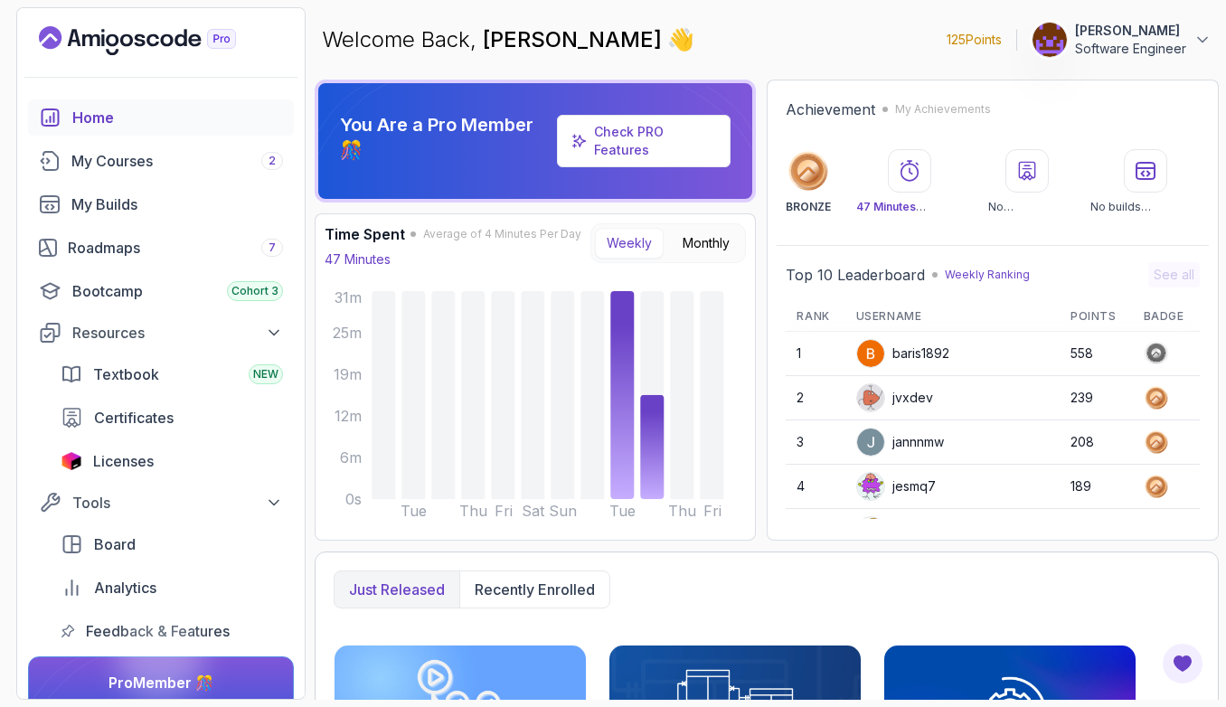 This screenshot has height=707, width=1226. Describe the element at coordinates (1026, 207) in the screenshot. I see `p: No certificates` at that location.